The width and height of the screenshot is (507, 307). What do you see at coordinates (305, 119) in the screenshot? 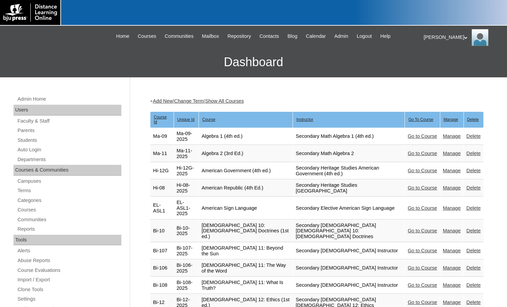
I see `u: Instructor` at bounding box center [305, 119].